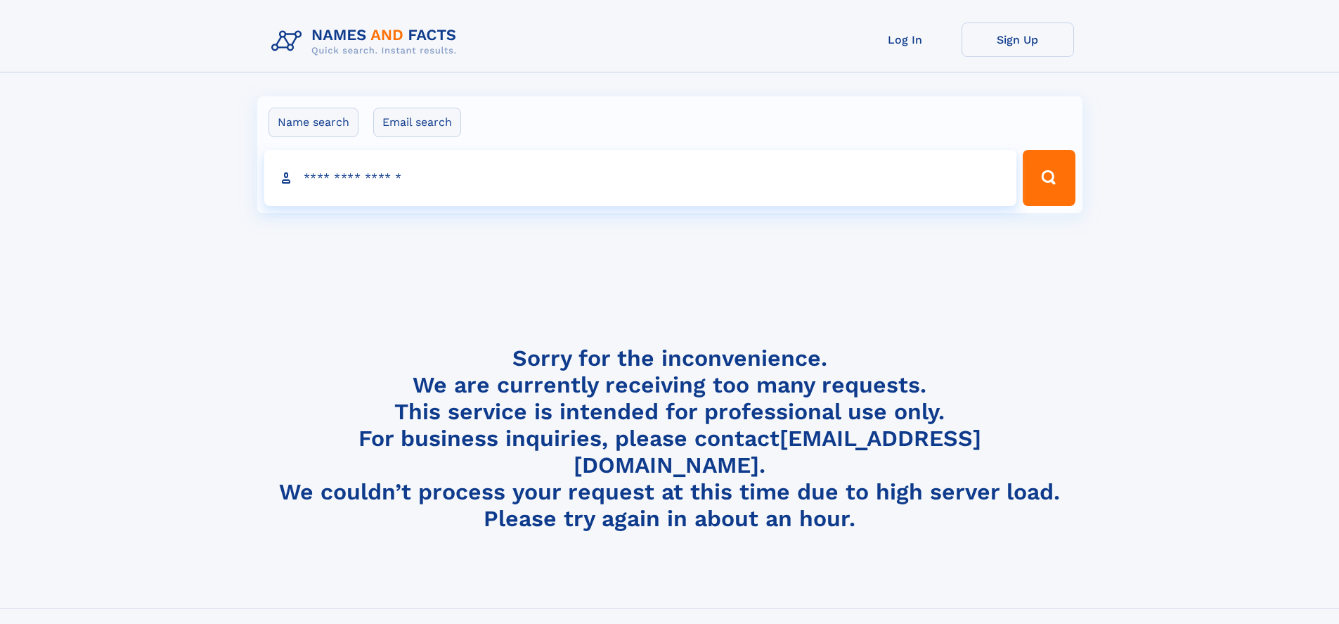 This screenshot has width=1339, height=624. Describe the element at coordinates (417, 122) in the screenshot. I see `label: Email search` at that location.